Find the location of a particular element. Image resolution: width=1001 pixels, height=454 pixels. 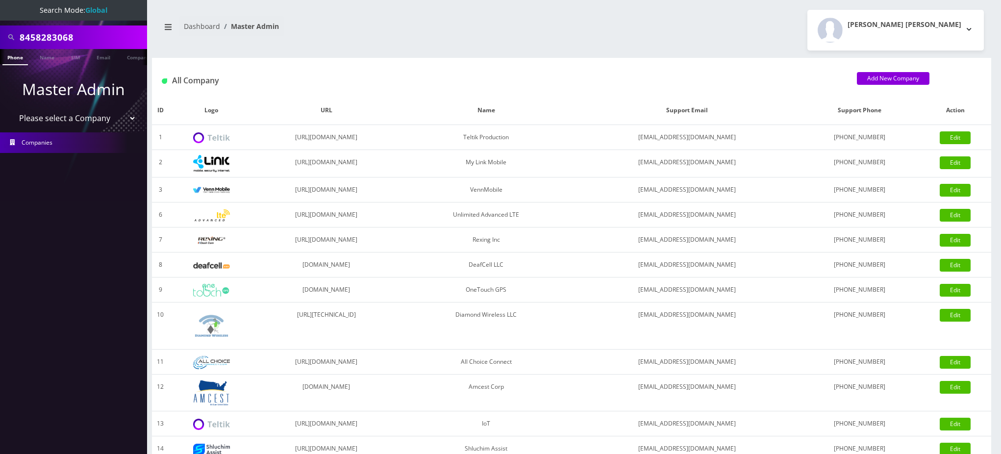

td: OneTouch GPS is located at coordinates (486, 290).